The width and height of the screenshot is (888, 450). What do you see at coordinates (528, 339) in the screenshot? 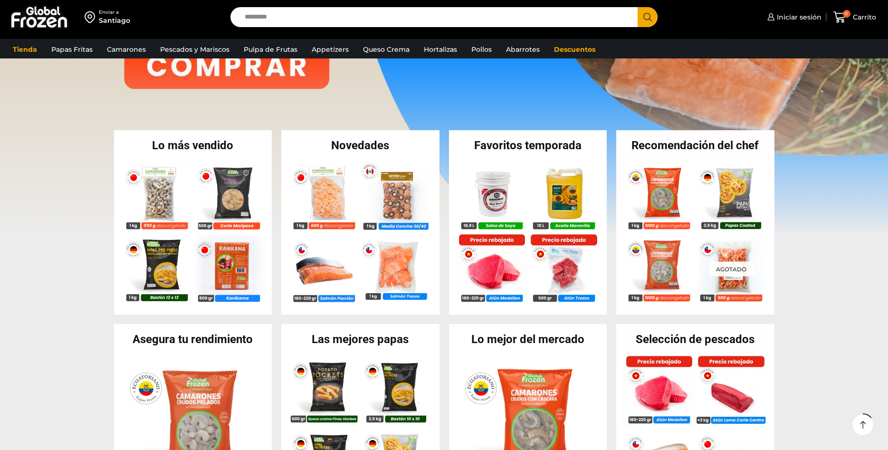
I see `h2: Lo mejor del mercado` at bounding box center [528, 339].